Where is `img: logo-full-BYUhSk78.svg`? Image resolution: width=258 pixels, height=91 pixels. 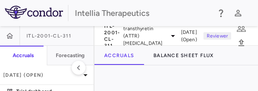
img: logo-full-BYUhSk78.svg is located at coordinates (34, 12).